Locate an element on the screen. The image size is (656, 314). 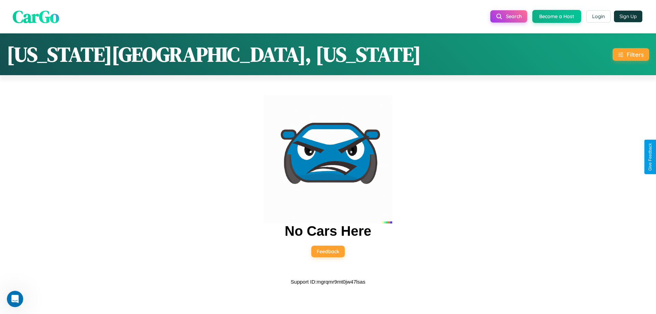
button: Become a Host is located at coordinates (557, 16).